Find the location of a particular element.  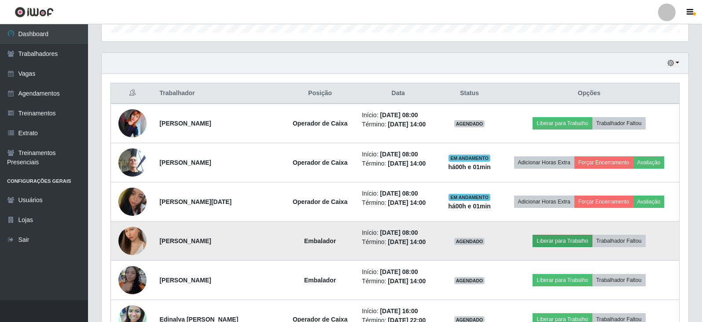

img: 1737905263534.jpeg is located at coordinates (132, 202).